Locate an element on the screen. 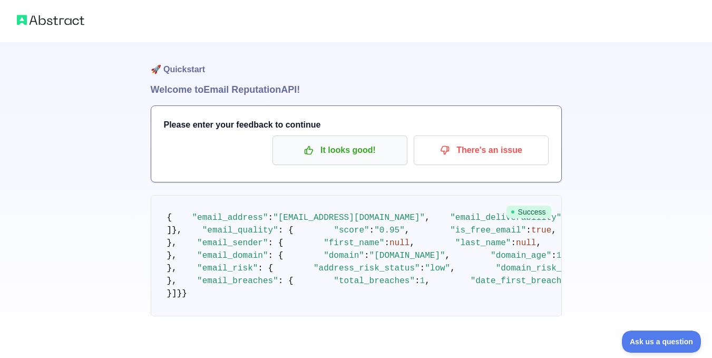 This screenshot has height=358, width=712. span: true is located at coordinates (541, 230).